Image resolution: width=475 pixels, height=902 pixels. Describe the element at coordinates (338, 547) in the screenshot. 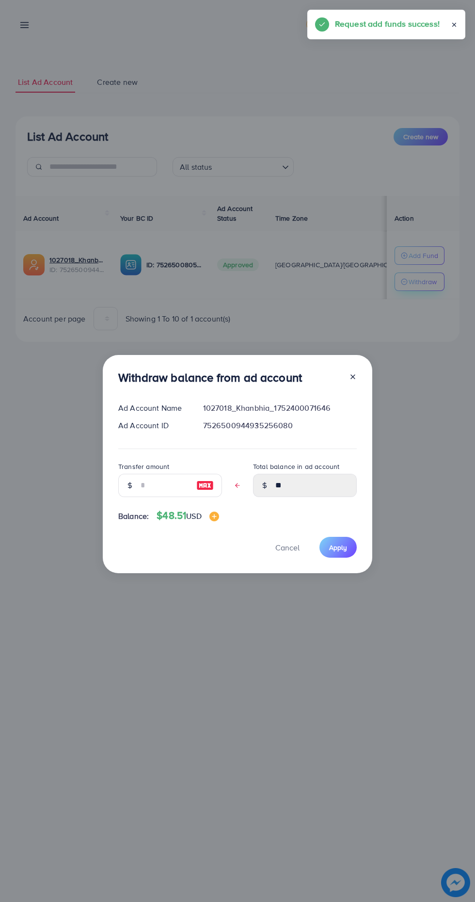

I see `button: Apply` at that location.